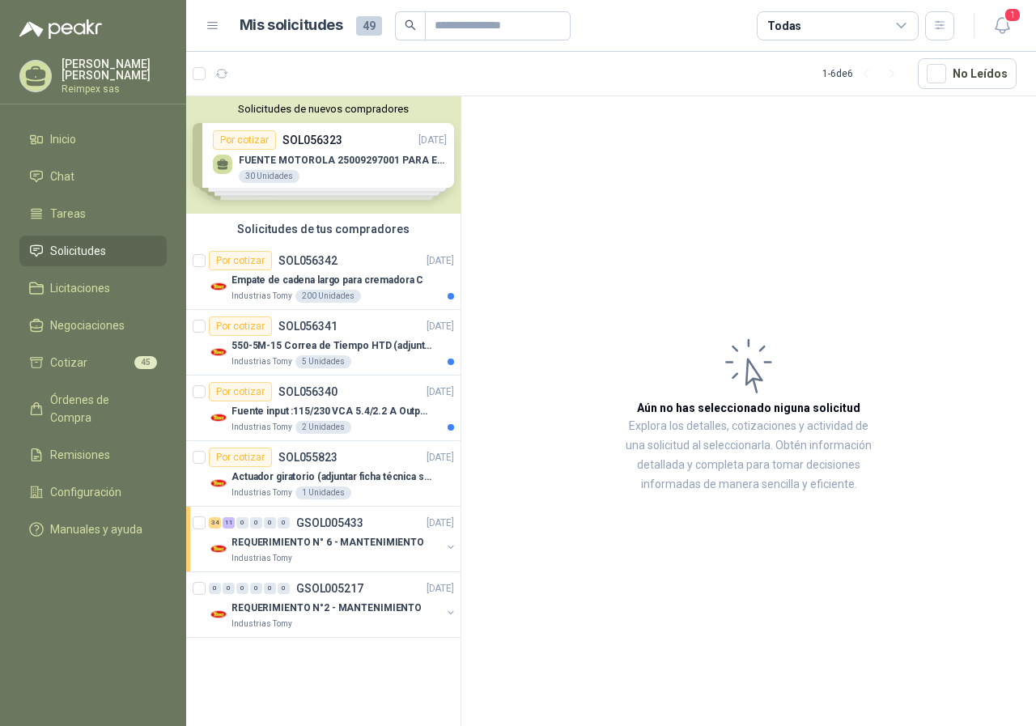 Image resolution: width=1036 pixels, height=726 pixels. What do you see at coordinates (96, 529) in the screenshot?
I see `span: Manuales y ayuda` at bounding box center [96, 529].